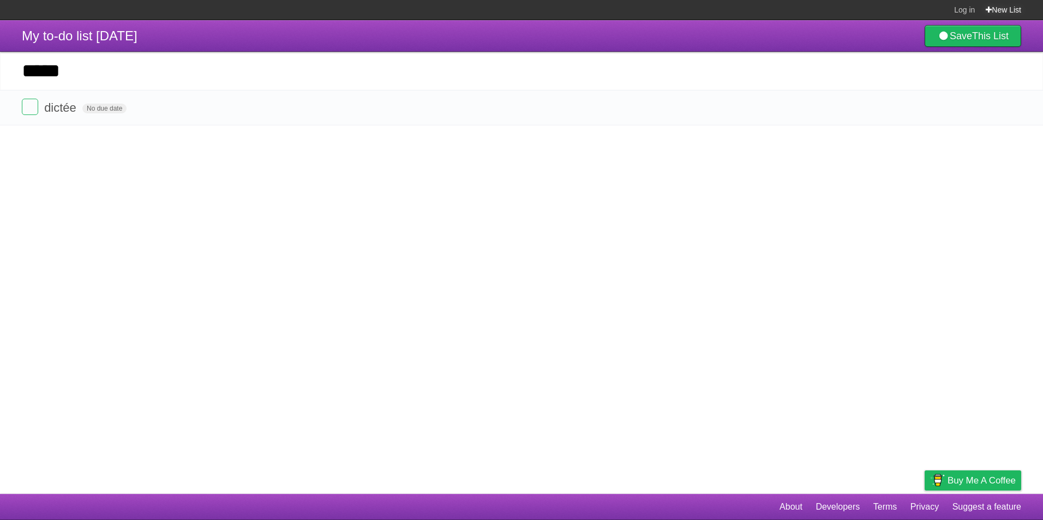 The width and height of the screenshot is (1043, 520). Describe the element at coordinates (990, 36) in the screenshot. I see `b: This List` at that location.